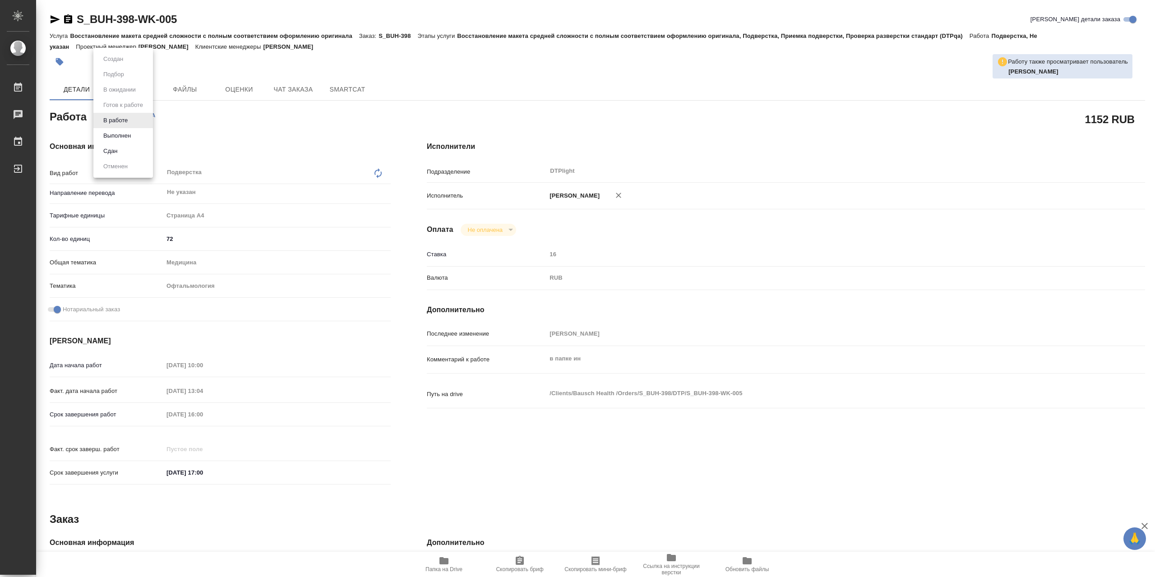 Image resolution: width=1155 pixels, height=577 pixels. Describe the element at coordinates (123, 105) in the screenshot. I see `button: Готов к работе` at that location.